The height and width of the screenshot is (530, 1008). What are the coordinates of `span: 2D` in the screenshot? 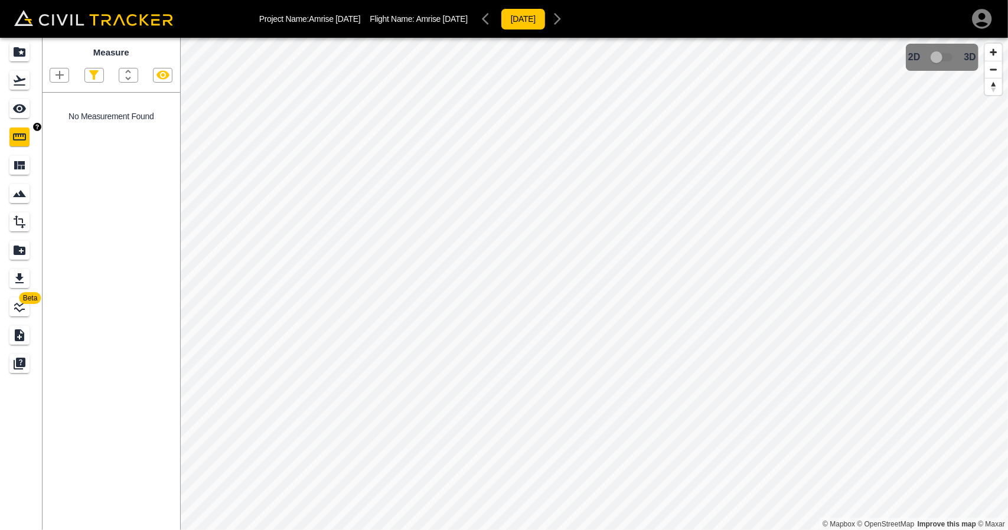 It's located at (914, 57).